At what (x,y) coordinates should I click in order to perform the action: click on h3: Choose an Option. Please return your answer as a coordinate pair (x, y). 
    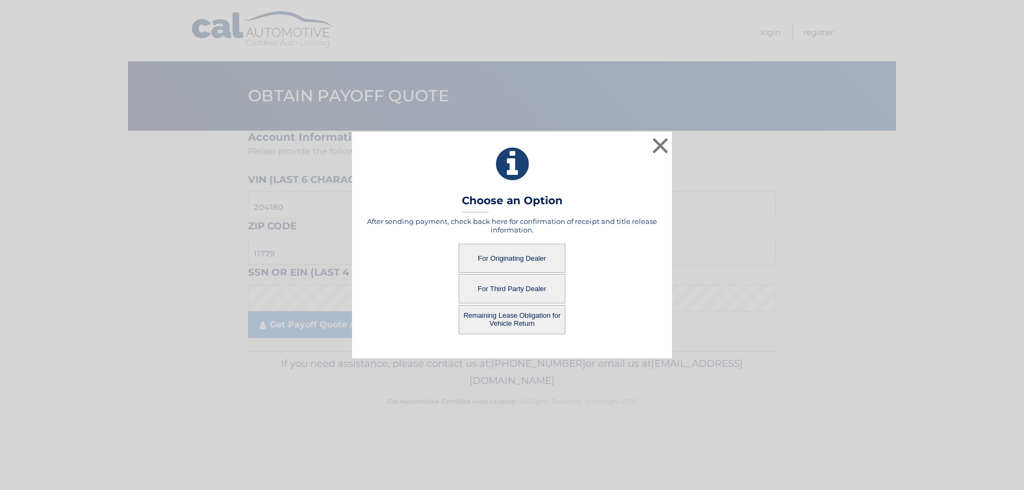
    Looking at the image, I should click on (512, 203).